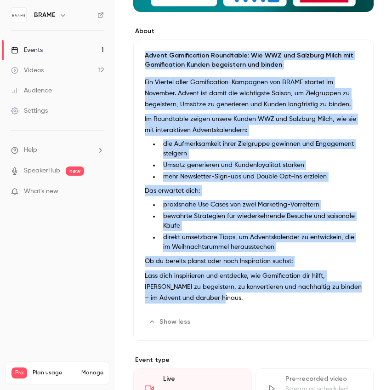 This screenshot has width=392, height=390. What do you see at coordinates (29, 111) in the screenshot?
I see `div: Settings` at bounding box center [29, 111].